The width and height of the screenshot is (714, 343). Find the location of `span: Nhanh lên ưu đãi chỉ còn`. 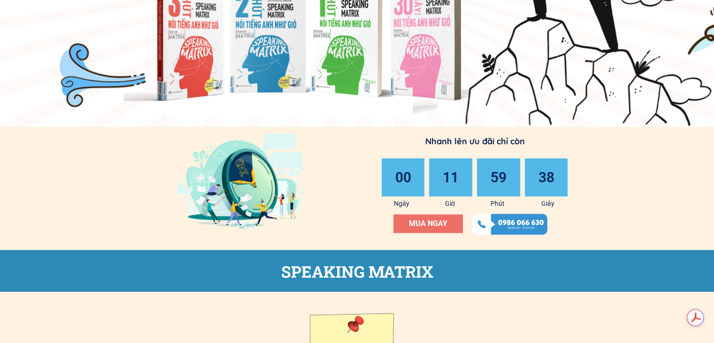

span: Nhanh lên ưu đãi chỉ còn is located at coordinates (475, 141).